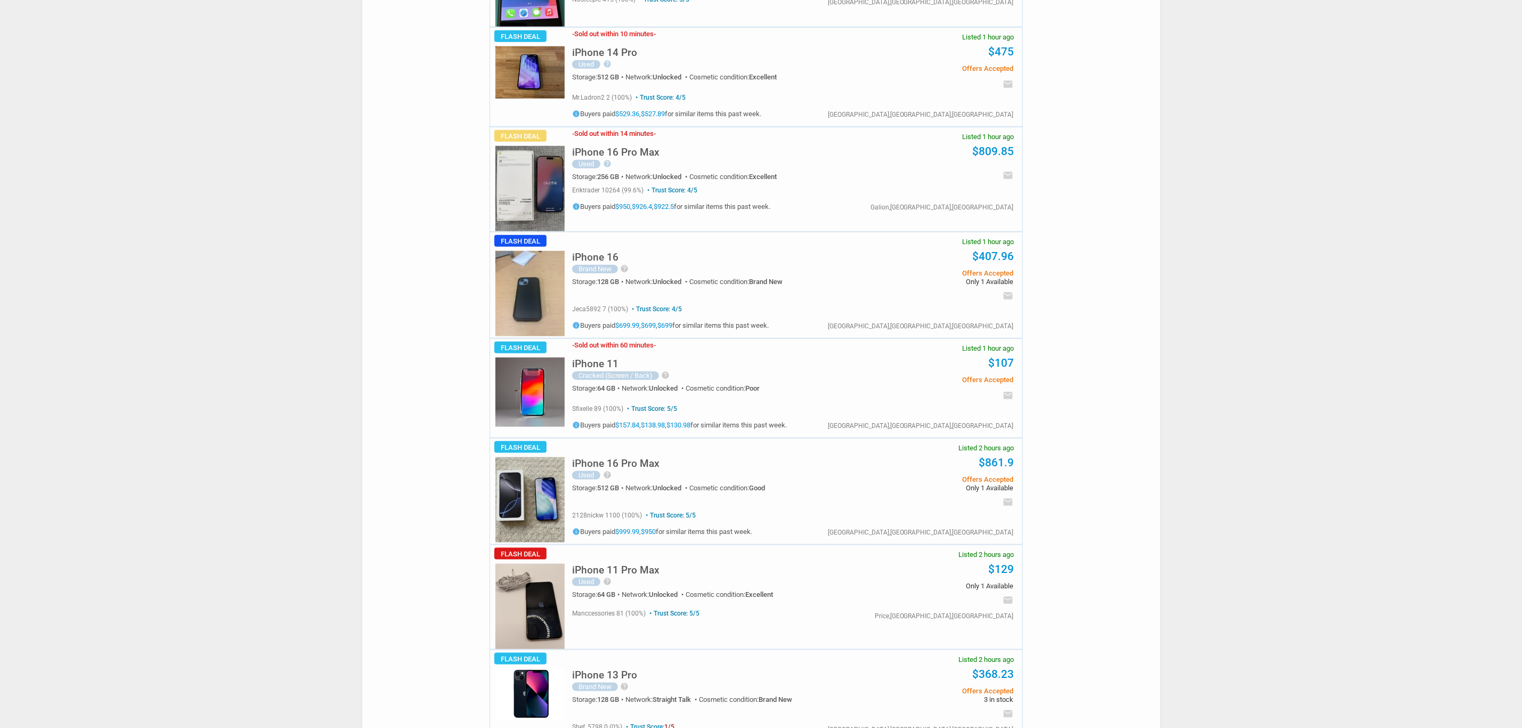 The width and height of the screenshot is (1522, 728). I want to click on span: 3 in stock, so click(933, 699).